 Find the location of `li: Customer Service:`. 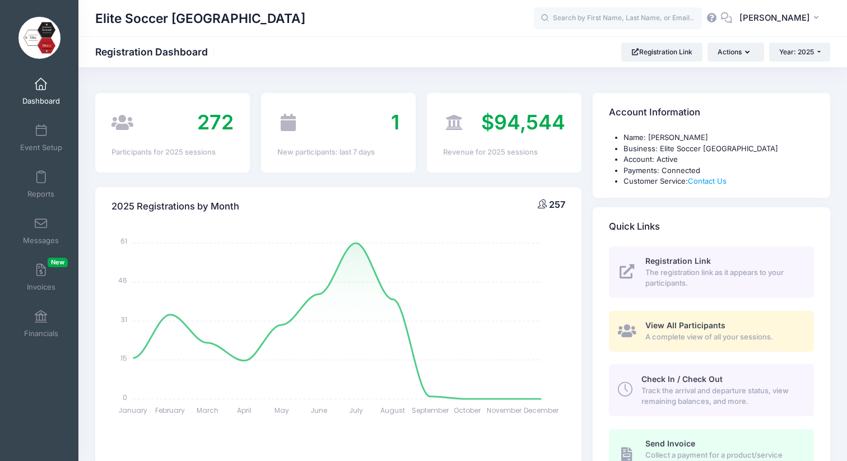

li: Customer Service: is located at coordinates (719, 181).